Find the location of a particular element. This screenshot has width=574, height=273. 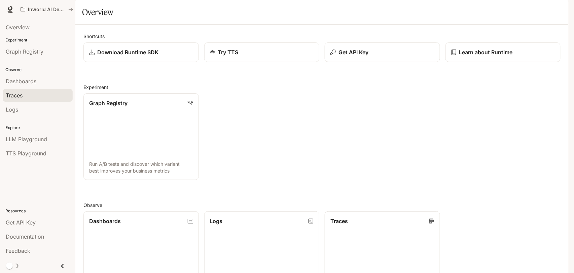

p: Graph Registry is located at coordinates (108, 103).